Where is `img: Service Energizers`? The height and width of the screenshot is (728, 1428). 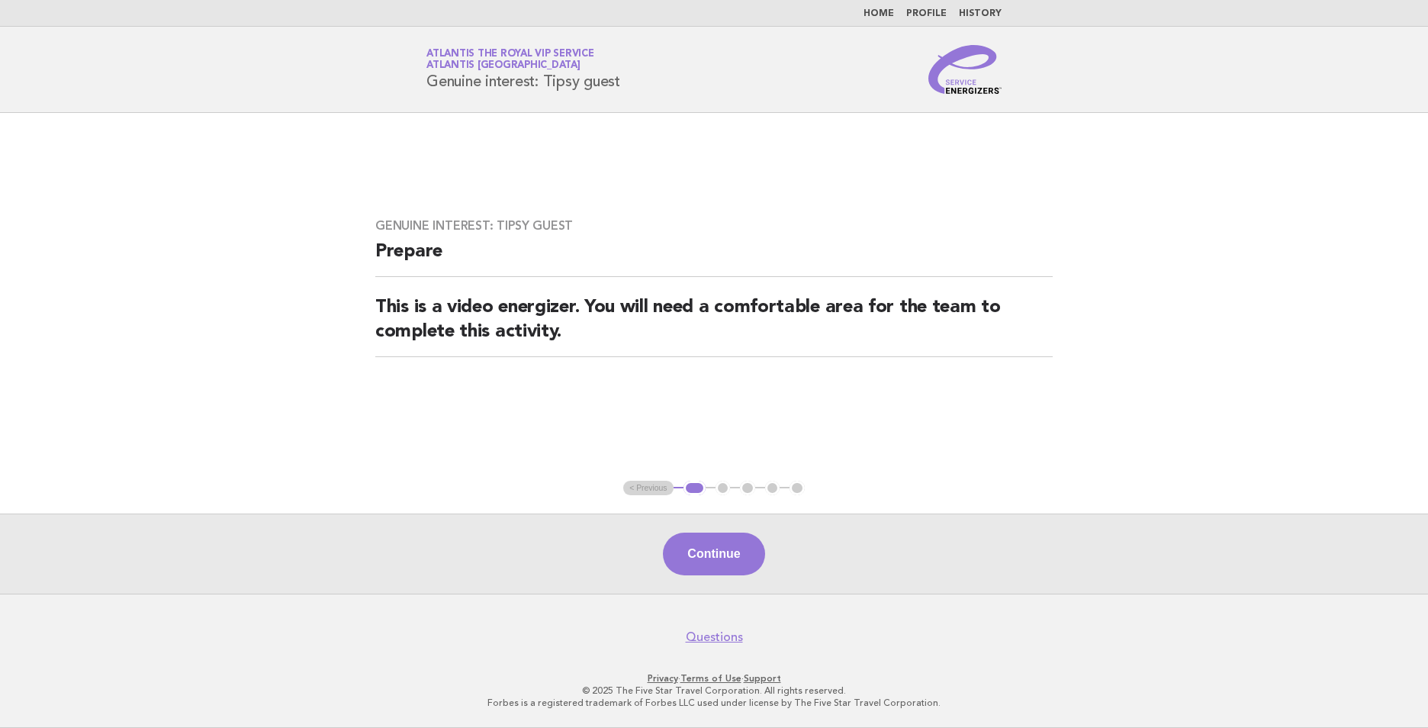 img: Service Energizers is located at coordinates (965, 69).